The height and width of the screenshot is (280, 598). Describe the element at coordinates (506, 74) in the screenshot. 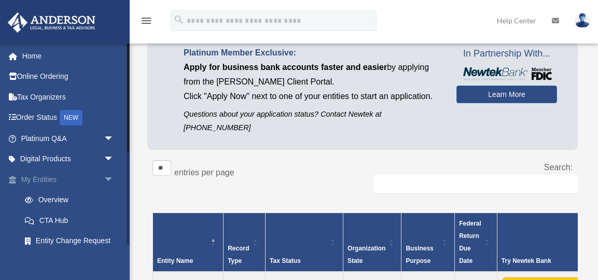

I see `img: NewtekBankLogoSM.png` at that location.